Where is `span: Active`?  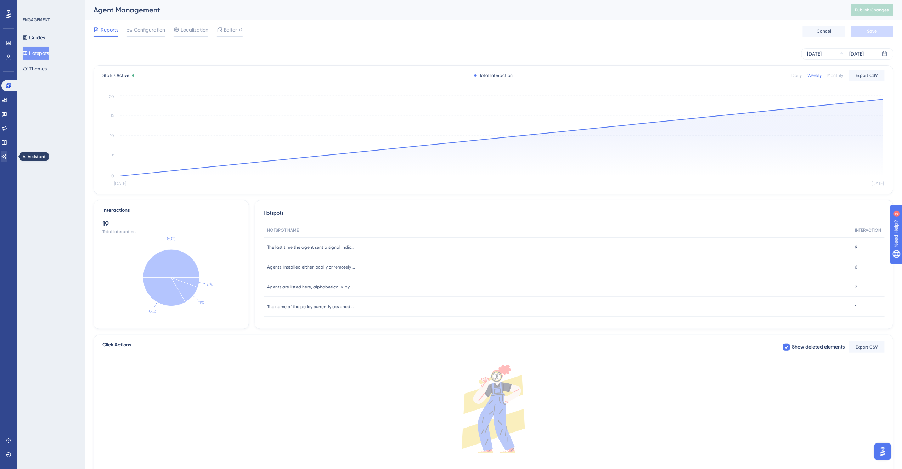
span: Active is located at coordinates (123, 75).